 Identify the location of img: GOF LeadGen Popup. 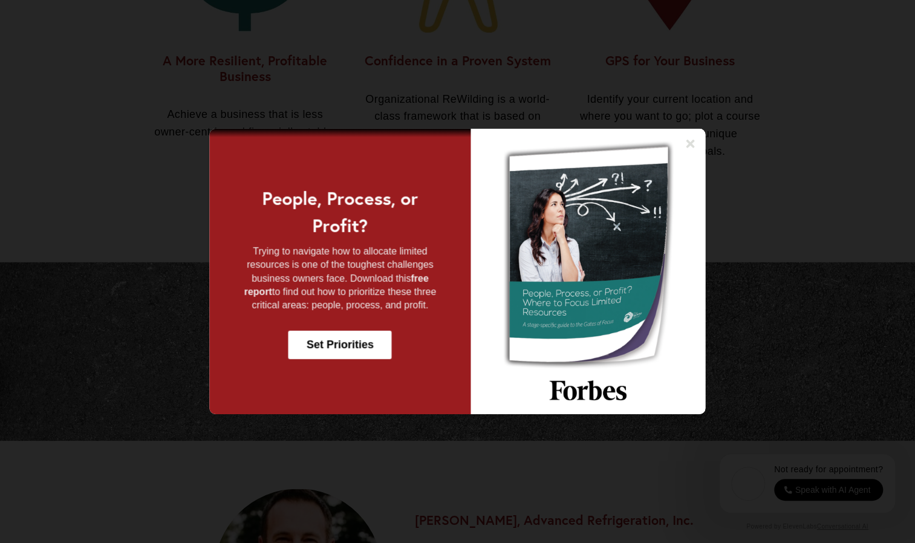
(588, 272).